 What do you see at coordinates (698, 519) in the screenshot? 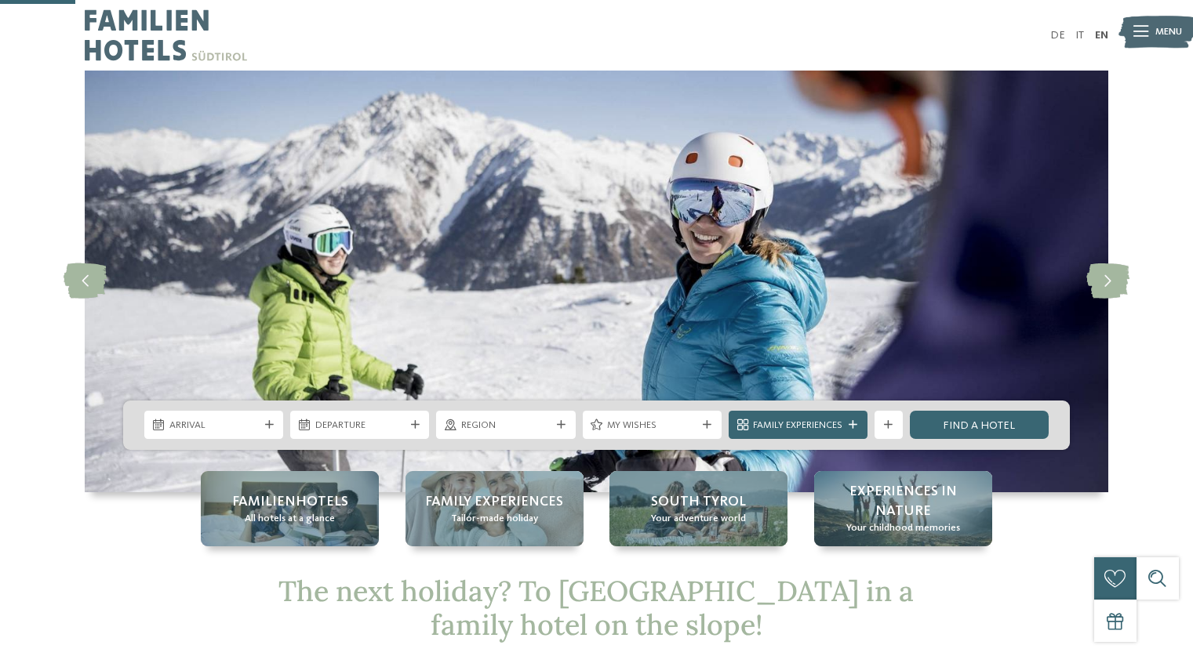
I see `span: Your adventure world` at bounding box center [698, 519].